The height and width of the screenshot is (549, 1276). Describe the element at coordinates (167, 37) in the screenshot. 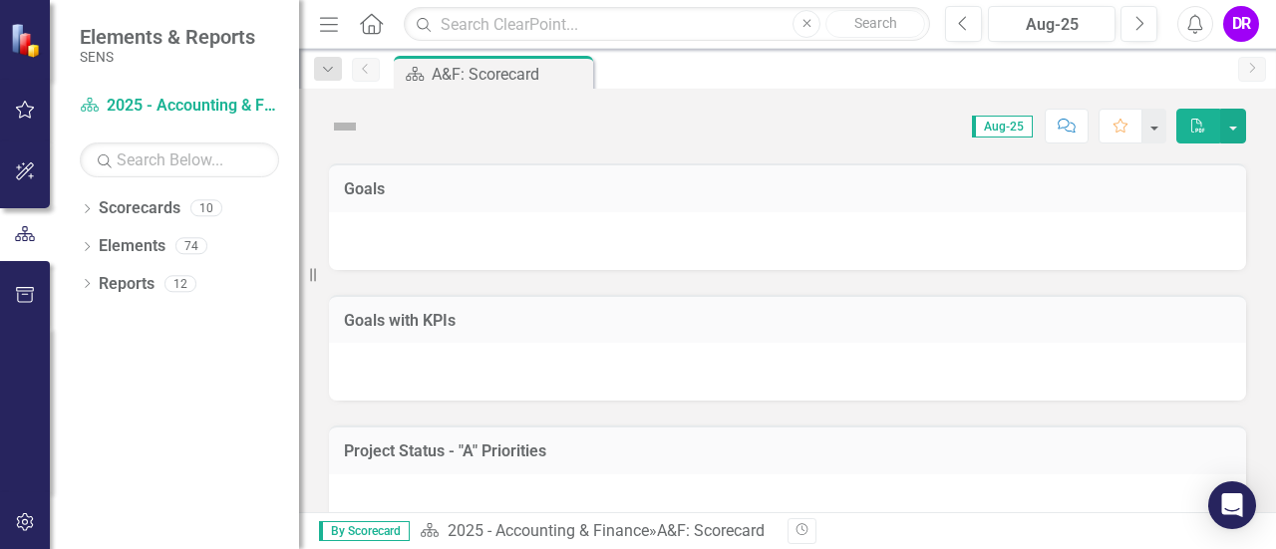

I see `span: Elements & Reports` at that location.